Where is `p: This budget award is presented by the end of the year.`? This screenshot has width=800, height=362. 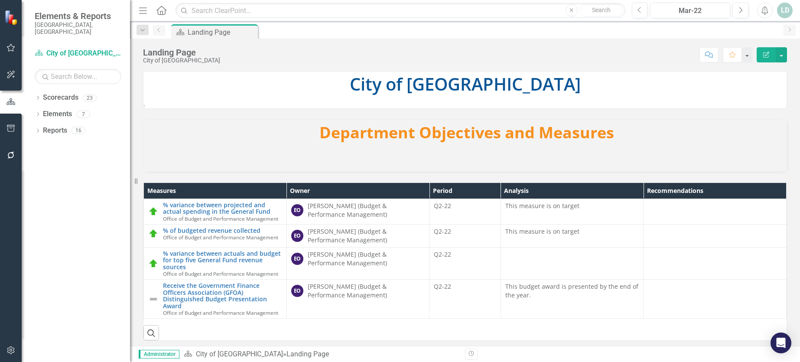 p: This budget award is presented by the end of the year. is located at coordinates (572, 291).